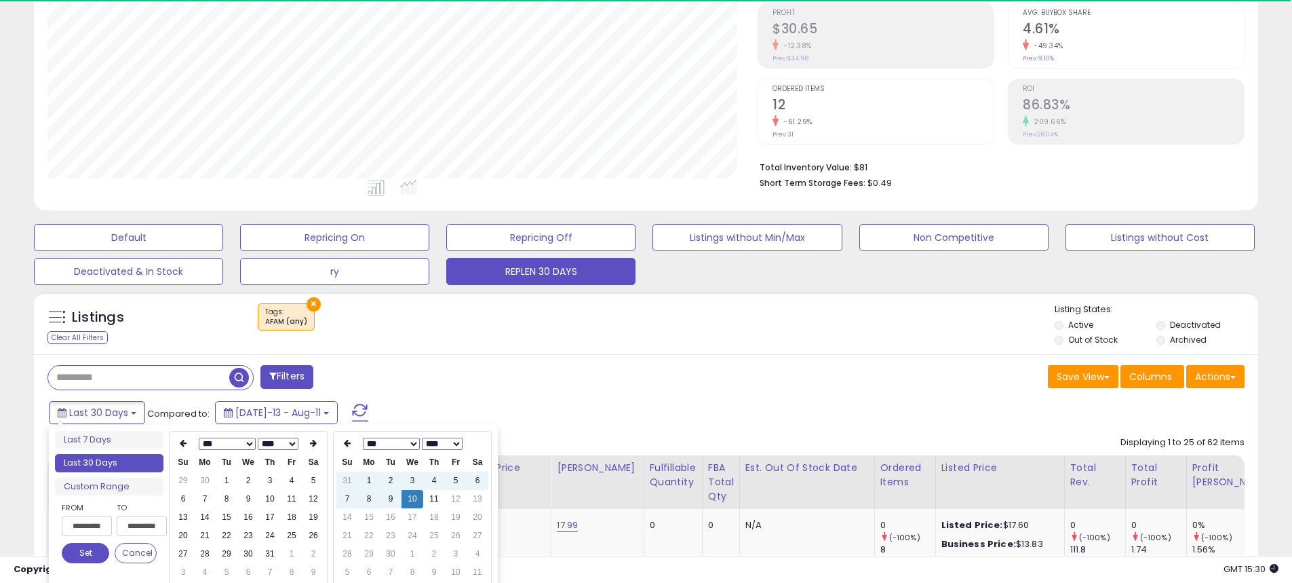 Image resolution: width=1292 pixels, height=583 pixels. I want to click on span: Tags :, so click(286, 317).